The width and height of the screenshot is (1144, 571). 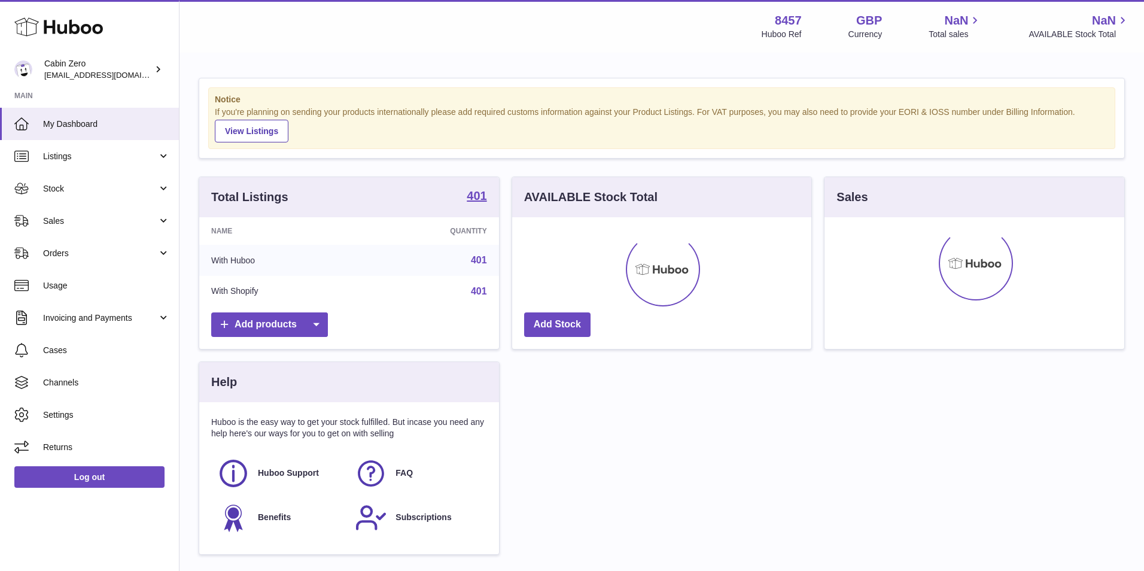 What do you see at coordinates (288, 473) in the screenshot?
I see `span: Huboo Support` at bounding box center [288, 473].